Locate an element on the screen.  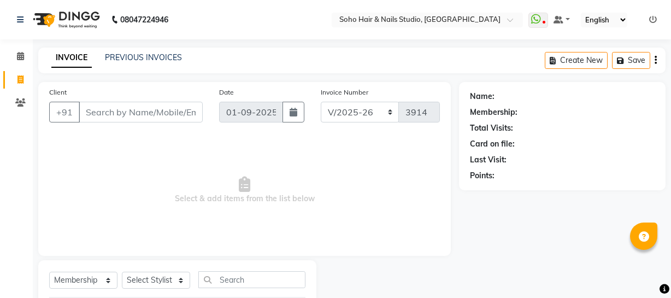
button: Save is located at coordinates (631, 60).